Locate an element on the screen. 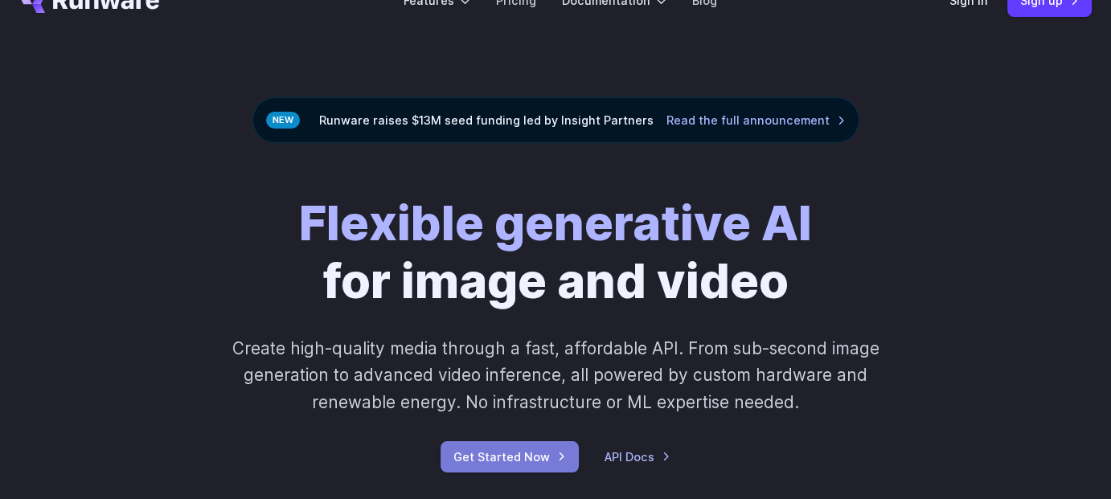  a: Read the full announcement is located at coordinates (756, 120).